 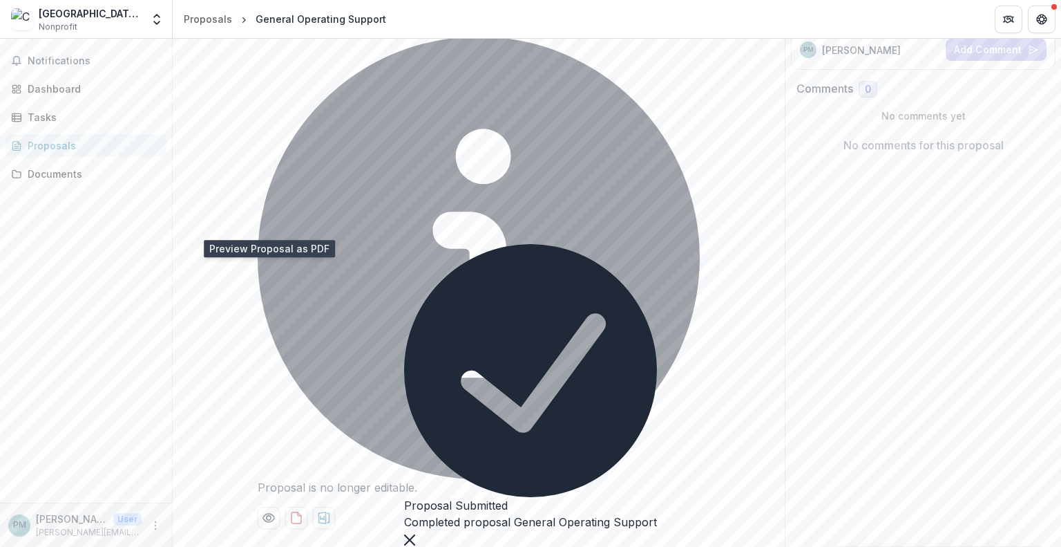 What do you see at coordinates (22, 19) in the screenshot?
I see `img: Casa San Jose` at bounding box center [22, 19].